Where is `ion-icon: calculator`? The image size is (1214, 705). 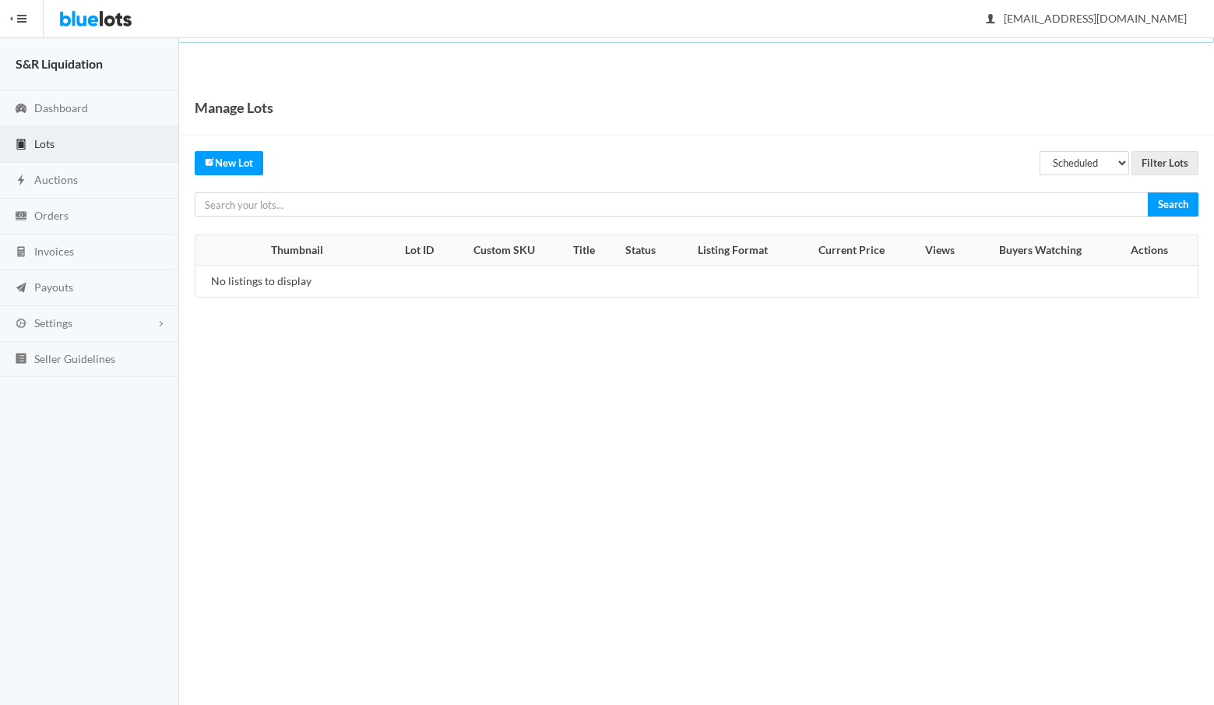
ion-icon: calculator is located at coordinates (21, 252).